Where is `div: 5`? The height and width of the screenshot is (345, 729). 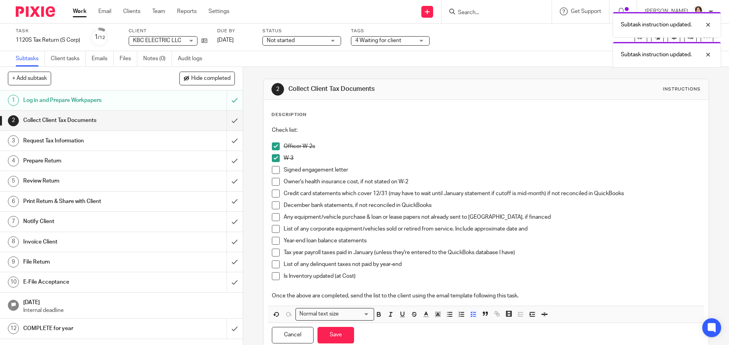 div: 5 is located at coordinates (13, 181).